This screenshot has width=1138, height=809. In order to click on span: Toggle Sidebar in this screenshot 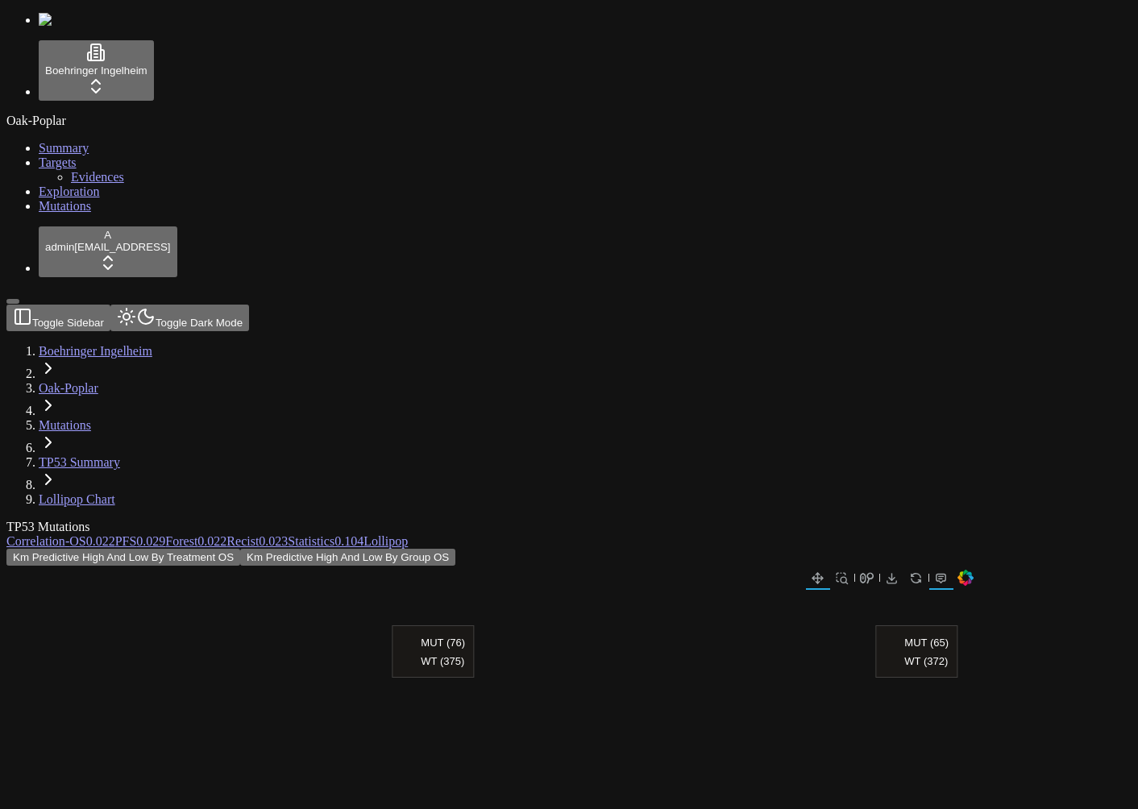, I will do `click(68, 322)`.